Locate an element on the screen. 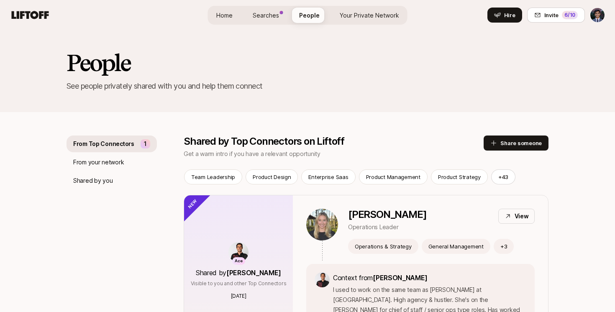  p: Shared by is located at coordinates (238, 273).